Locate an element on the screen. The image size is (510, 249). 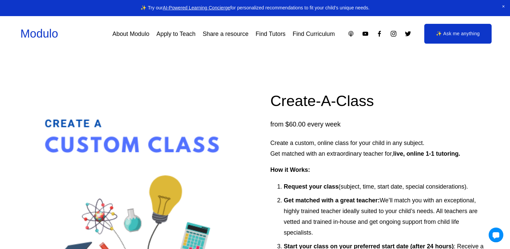
h1: Create-A-Class is located at coordinates (380, 101).